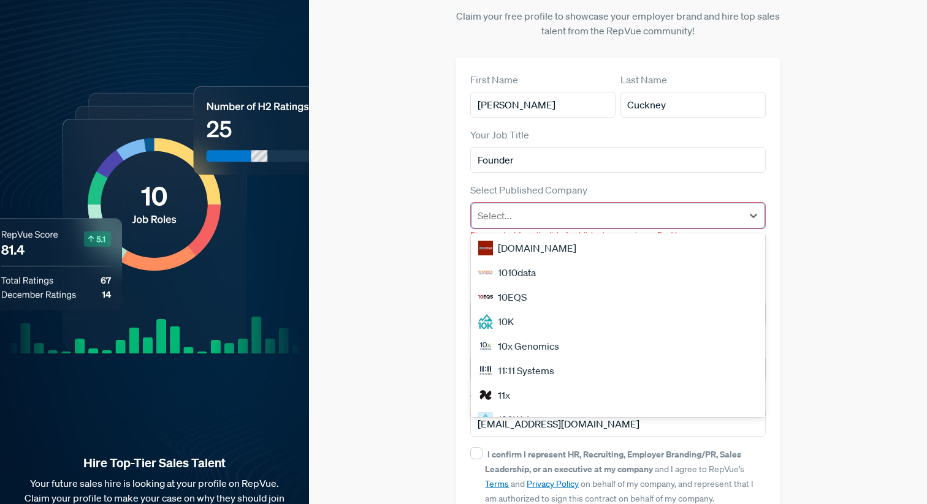 This screenshot has height=504, width=927. What do you see at coordinates (485, 248) in the screenshot?
I see `img: 1000Bulbs.com` at bounding box center [485, 248].